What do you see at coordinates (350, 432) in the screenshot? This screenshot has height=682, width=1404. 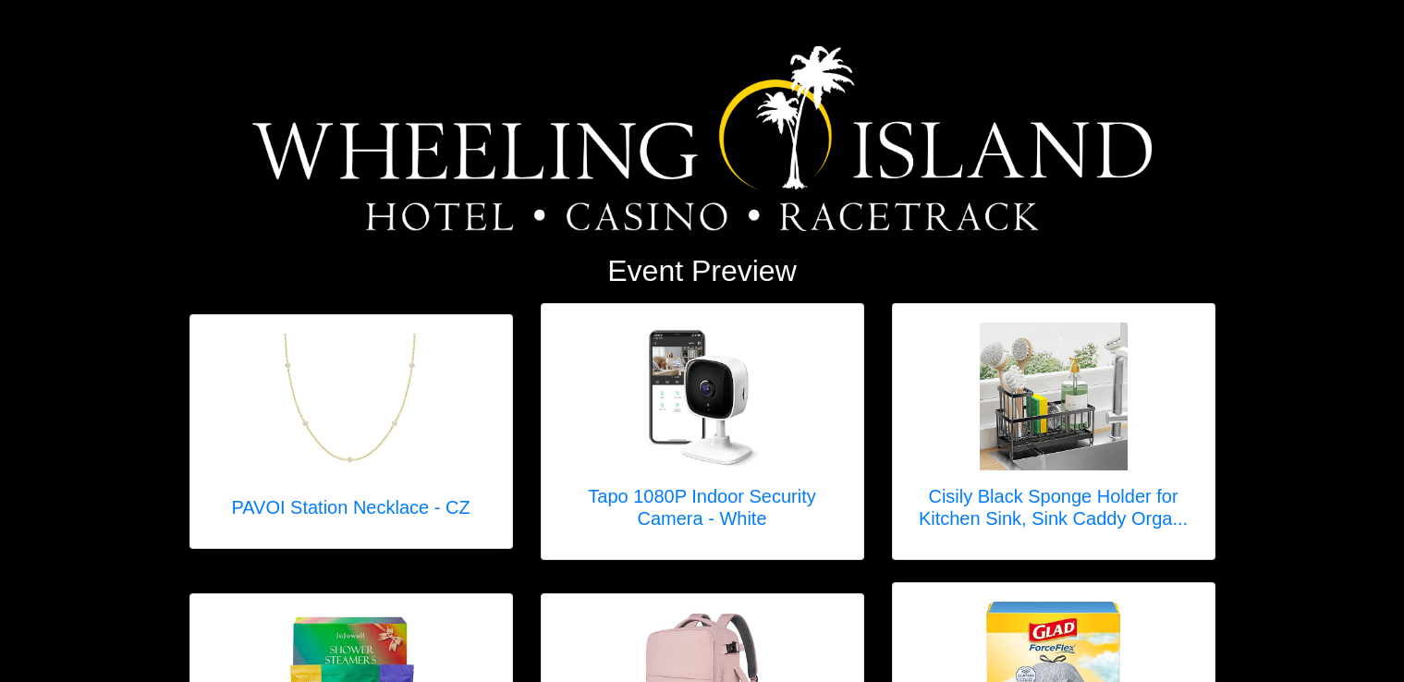 I see `a: PAVOI Station Necklace - CZ PAVOI Station Necklace - CZ` at bounding box center [350, 432].